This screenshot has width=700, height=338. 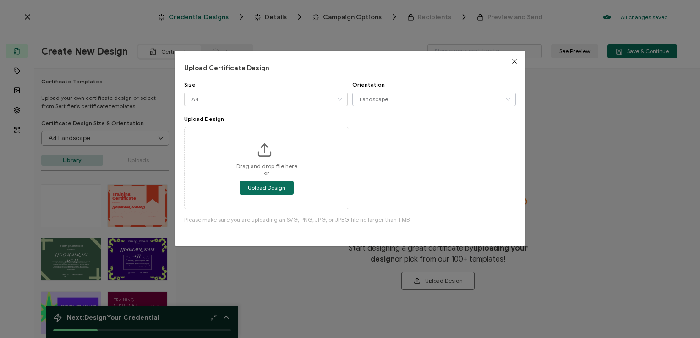 I want to click on div: Chat Widget, so click(x=677, y=316).